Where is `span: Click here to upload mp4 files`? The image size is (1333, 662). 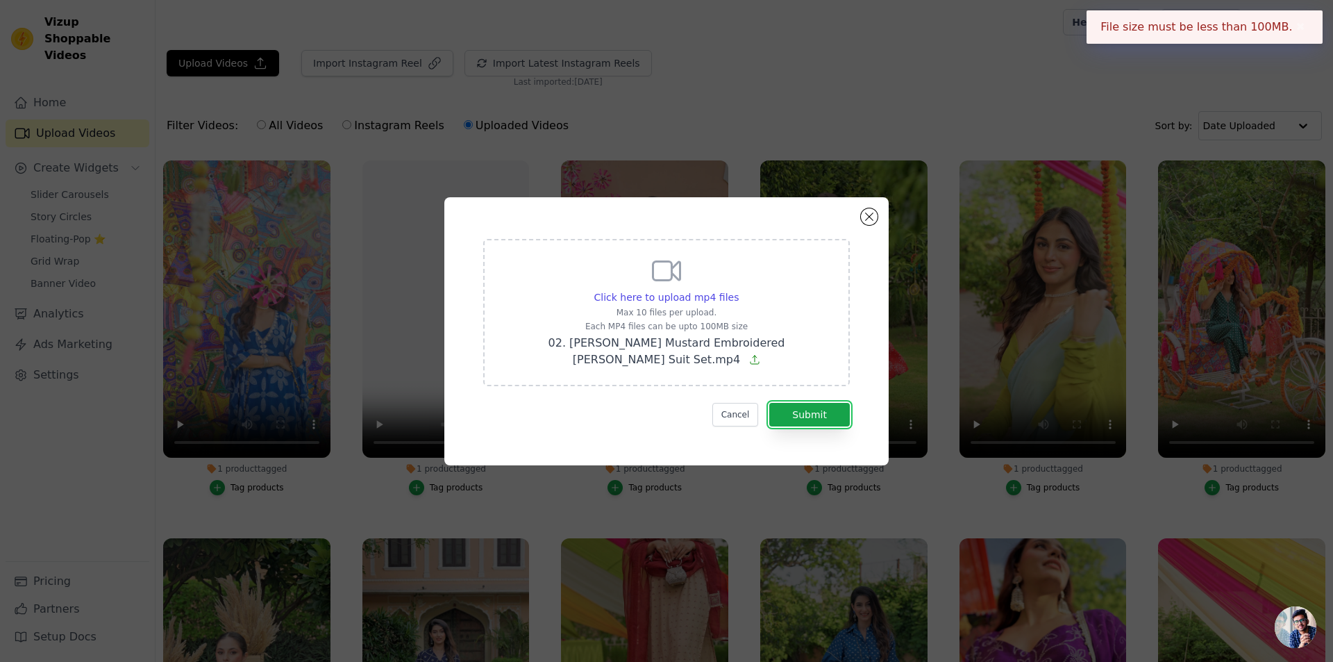
span: Click here to upload mp4 files is located at coordinates (666, 297).